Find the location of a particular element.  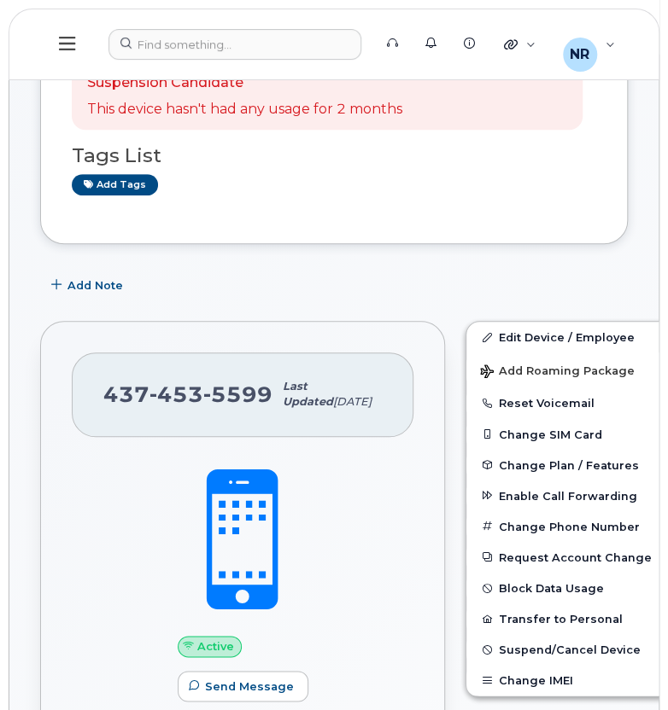

span: Active is located at coordinates (215, 646).